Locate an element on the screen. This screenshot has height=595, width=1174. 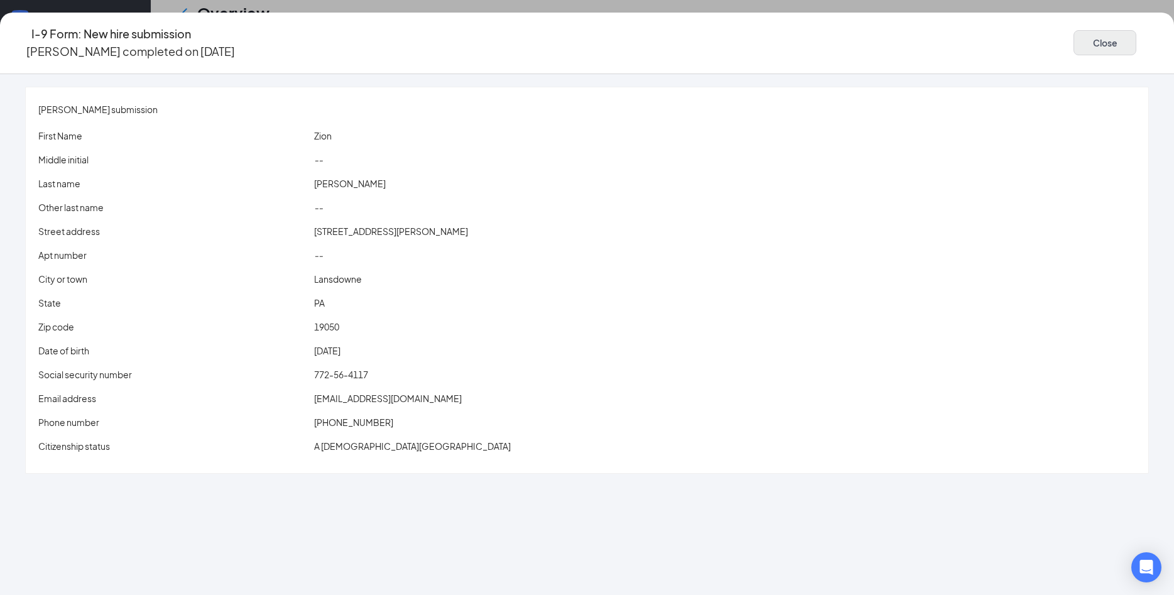
span: Lansdowne is located at coordinates (338, 279).